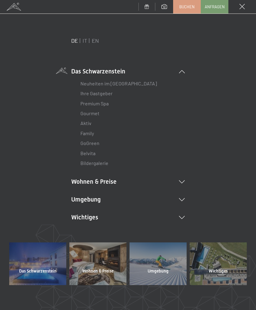 The height and width of the screenshot is (310, 256). What do you see at coordinates (98, 264) in the screenshot?
I see `a: Wohnen & Preise Wellnesshotel Südtirol SCHWARZENSTEIN - Wellnessurlaub in den Alpen, Wandern und ...` at bounding box center [98, 264].